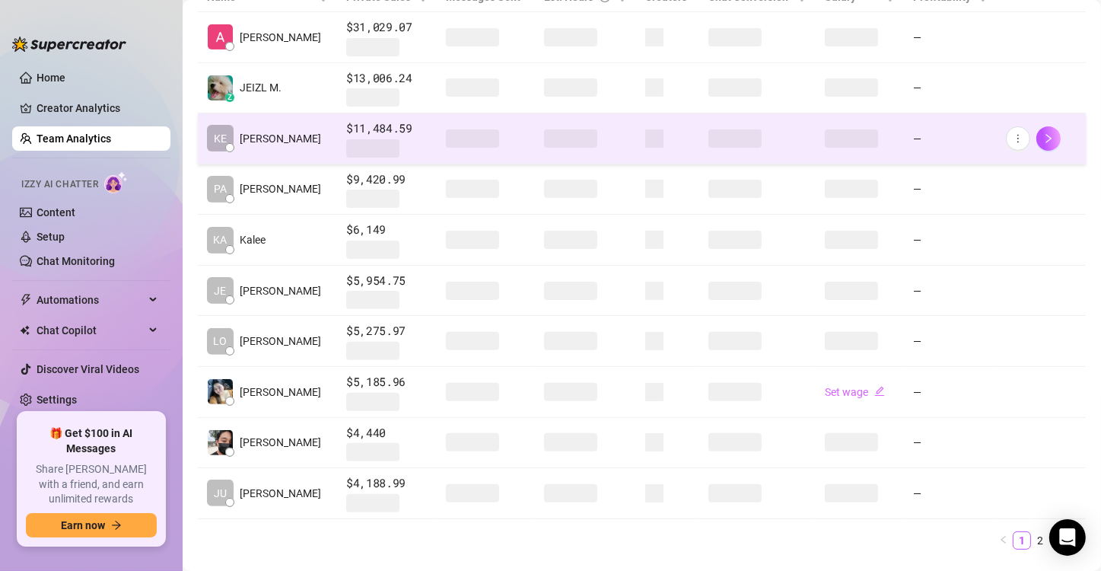  I want to click on span: more, so click(1018, 138).